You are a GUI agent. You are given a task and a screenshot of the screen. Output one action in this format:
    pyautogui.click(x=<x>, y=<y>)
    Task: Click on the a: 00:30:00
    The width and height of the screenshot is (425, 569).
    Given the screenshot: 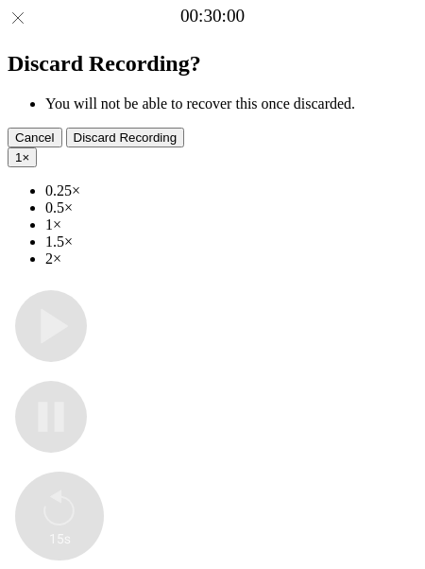 What is the action you would take?
    pyautogui.click(x=213, y=16)
    